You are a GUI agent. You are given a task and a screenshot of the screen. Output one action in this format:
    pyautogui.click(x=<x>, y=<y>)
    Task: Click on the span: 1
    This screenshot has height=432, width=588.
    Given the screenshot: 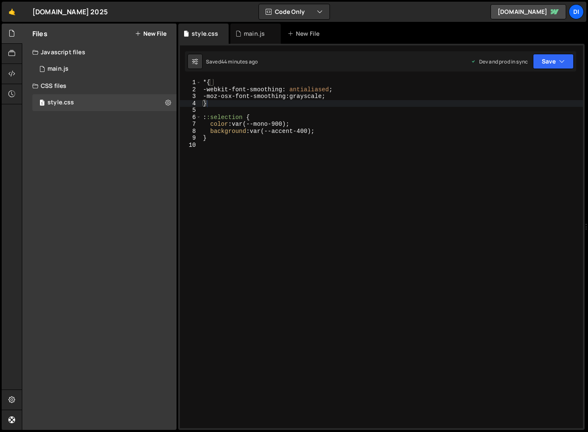 What is the action you would take?
    pyautogui.click(x=42, y=103)
    